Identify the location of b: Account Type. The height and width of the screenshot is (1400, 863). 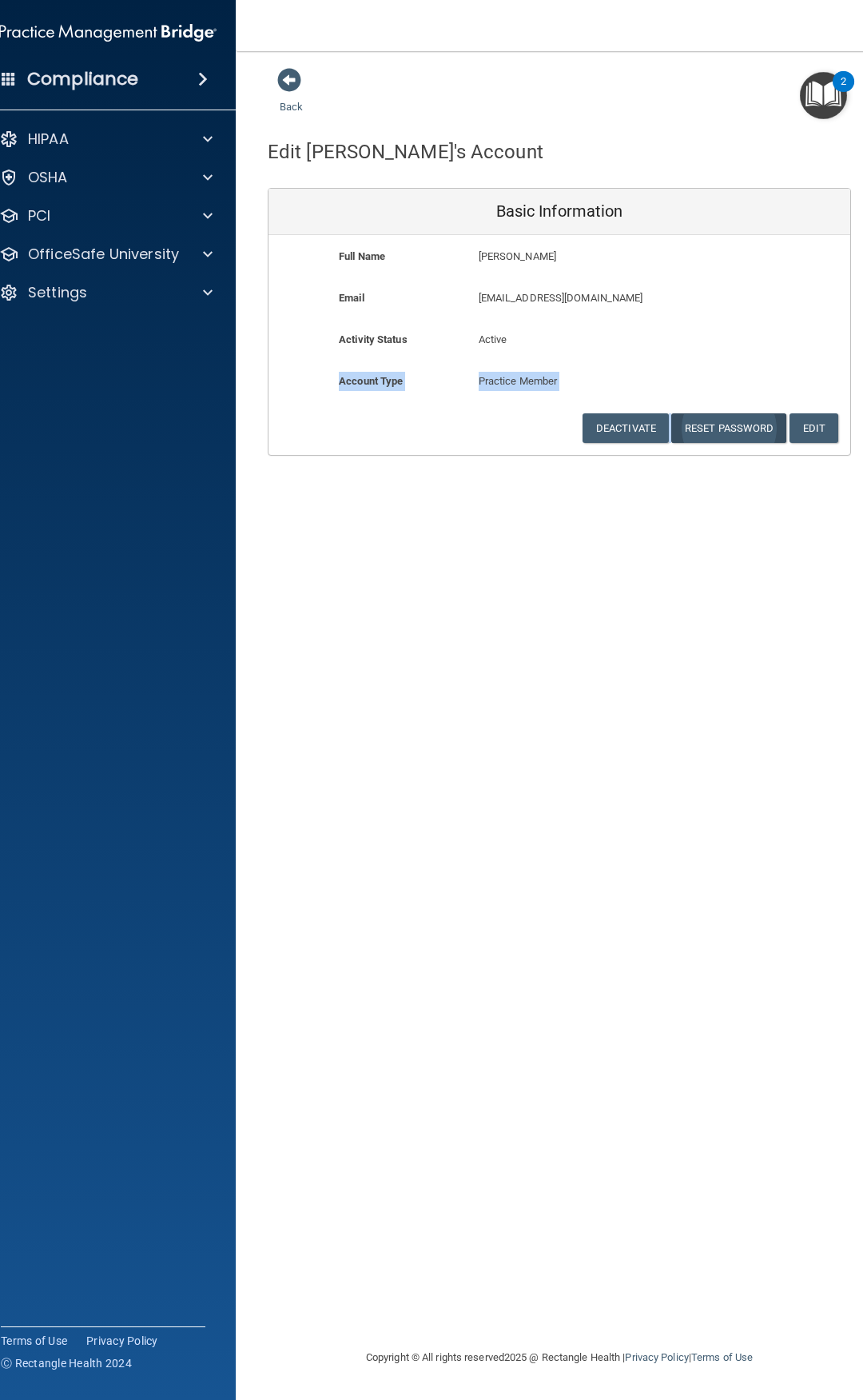
(371, 381).